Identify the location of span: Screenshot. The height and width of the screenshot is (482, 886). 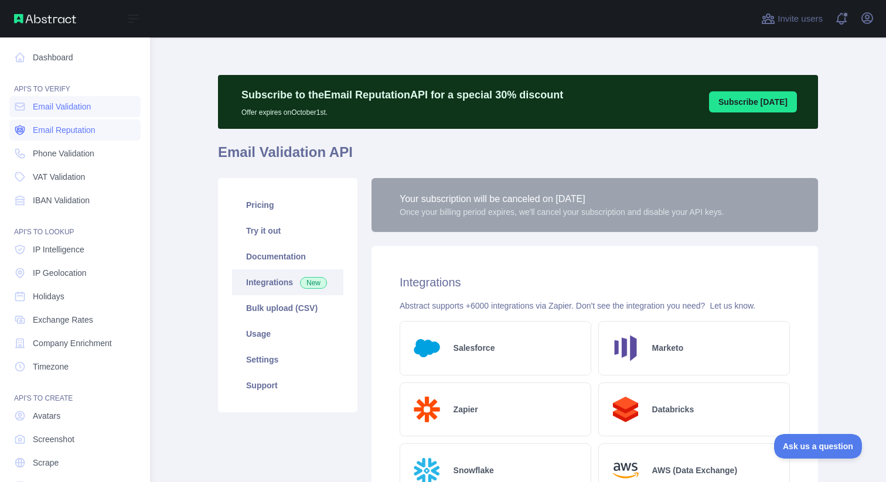
(53, 439).